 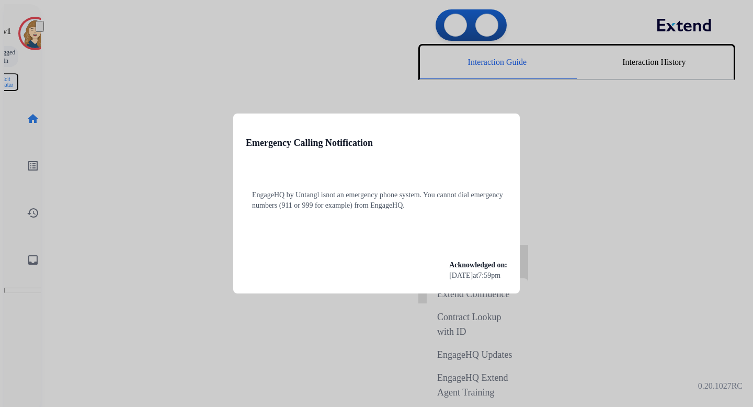 What do you see at coordinates (372, 195) in the screenshot?
I see `span: not an emergency phone system` at bounding box center [372, 195].